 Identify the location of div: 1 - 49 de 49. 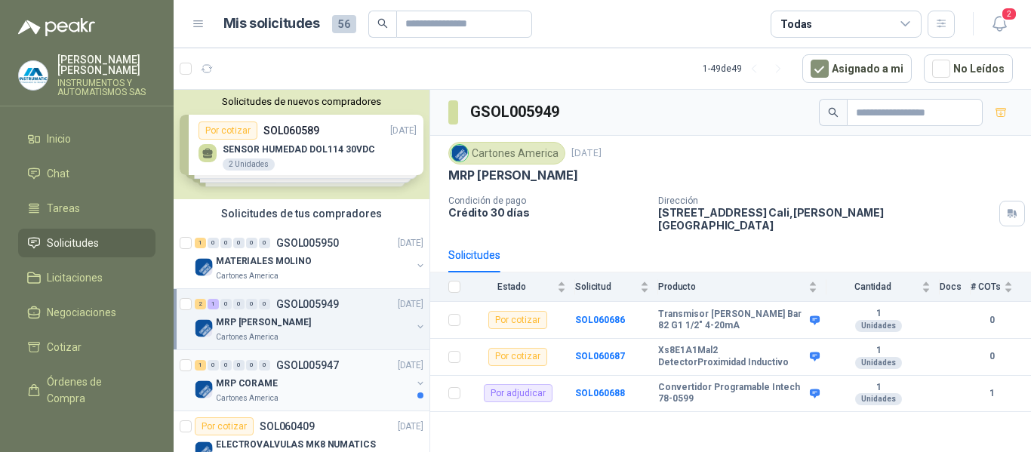
(746, 69).